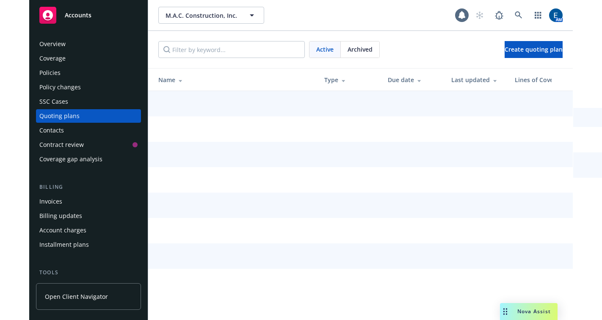  What do you see at coordinates (505, 311) in the screenshot?
I see `span: Nova Assist` at bounding box center [505, 311].